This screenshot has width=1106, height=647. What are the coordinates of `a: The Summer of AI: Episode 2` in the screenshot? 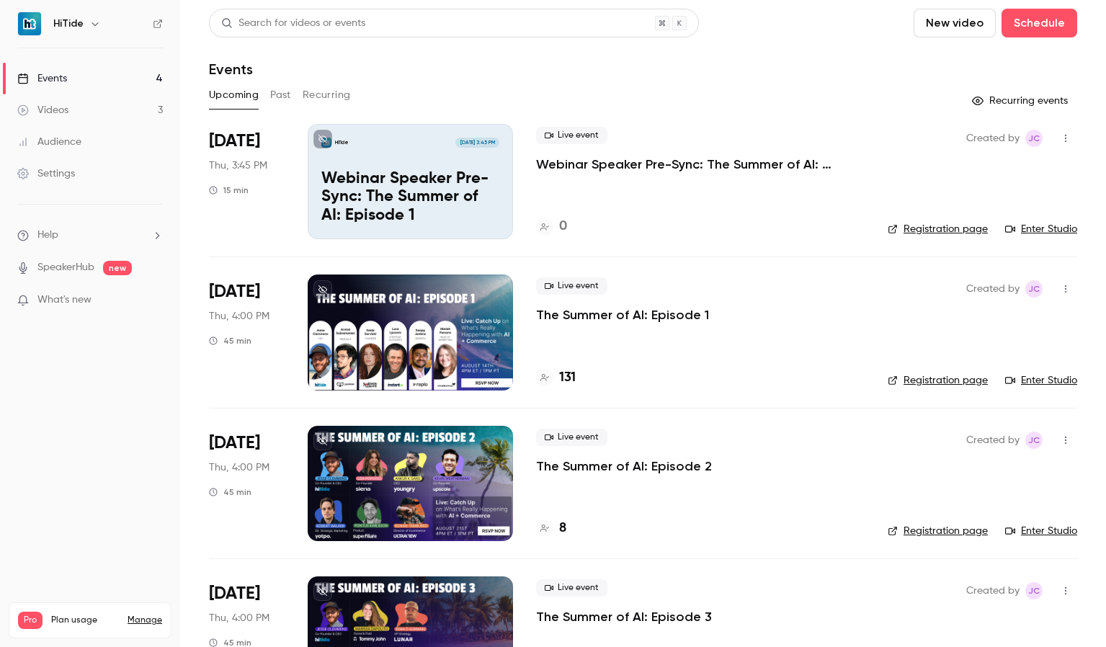 It's located at (624, 466).